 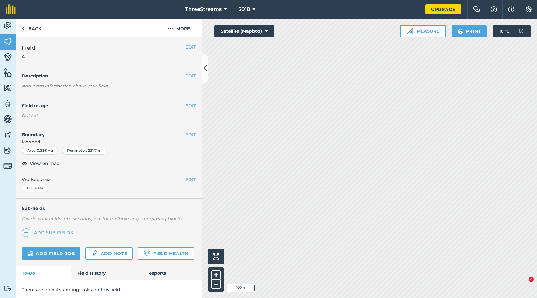 What do you see at coordinates (51, 253) in the screenshot?
I see `a: Add field job` at bounding box center [51, 253].